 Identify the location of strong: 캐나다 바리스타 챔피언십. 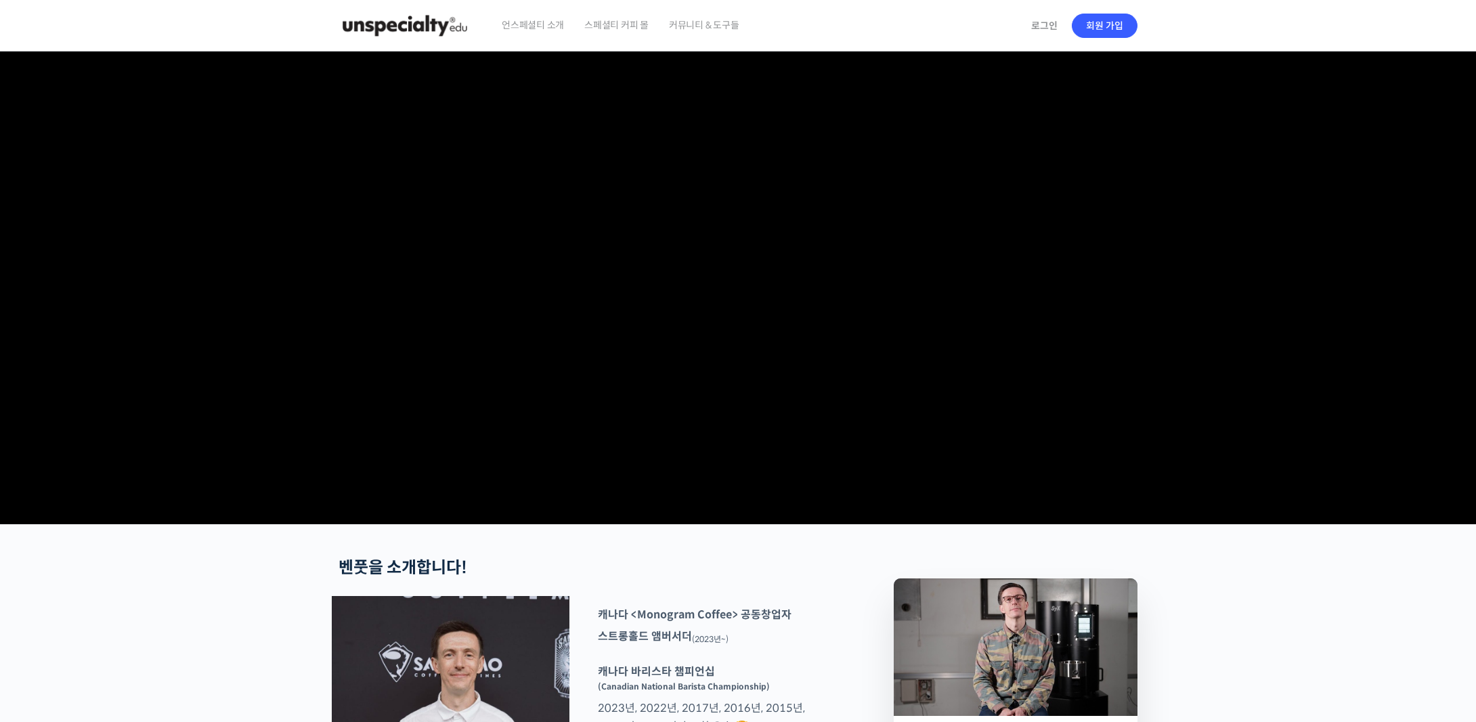
(656, 671).